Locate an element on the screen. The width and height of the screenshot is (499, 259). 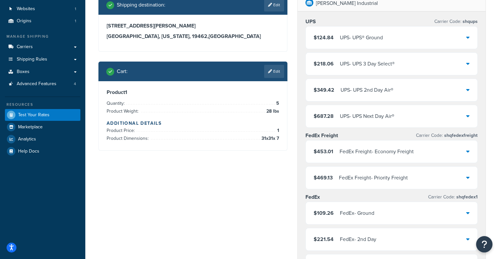
span: Origins is located at coordinates (24, 21).